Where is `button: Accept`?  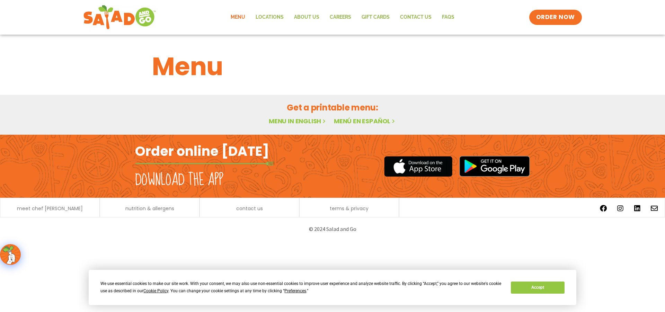 button: Accept is located at coordinates (538, 288).